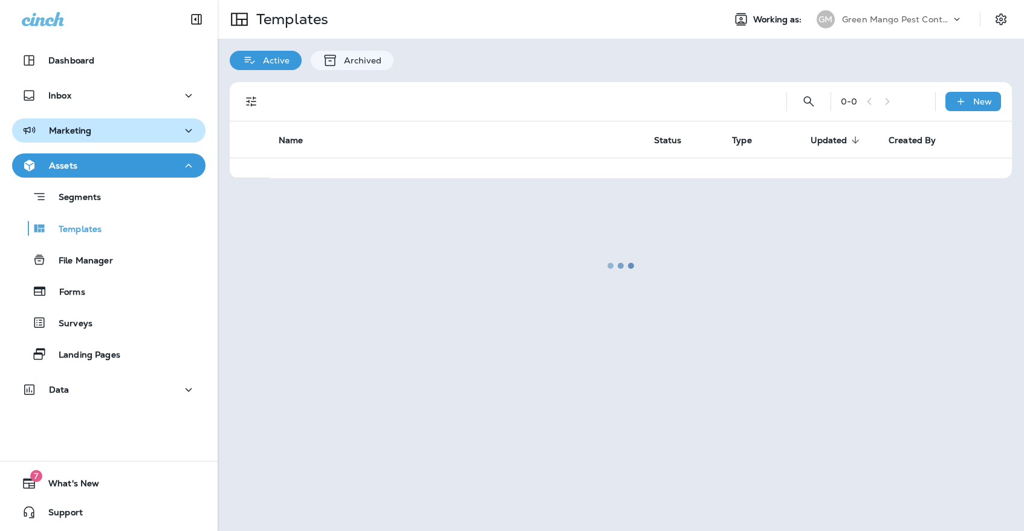 The height and width of the screenshot is (531, 1024). I want to click on button: Support, so click(109, 512).